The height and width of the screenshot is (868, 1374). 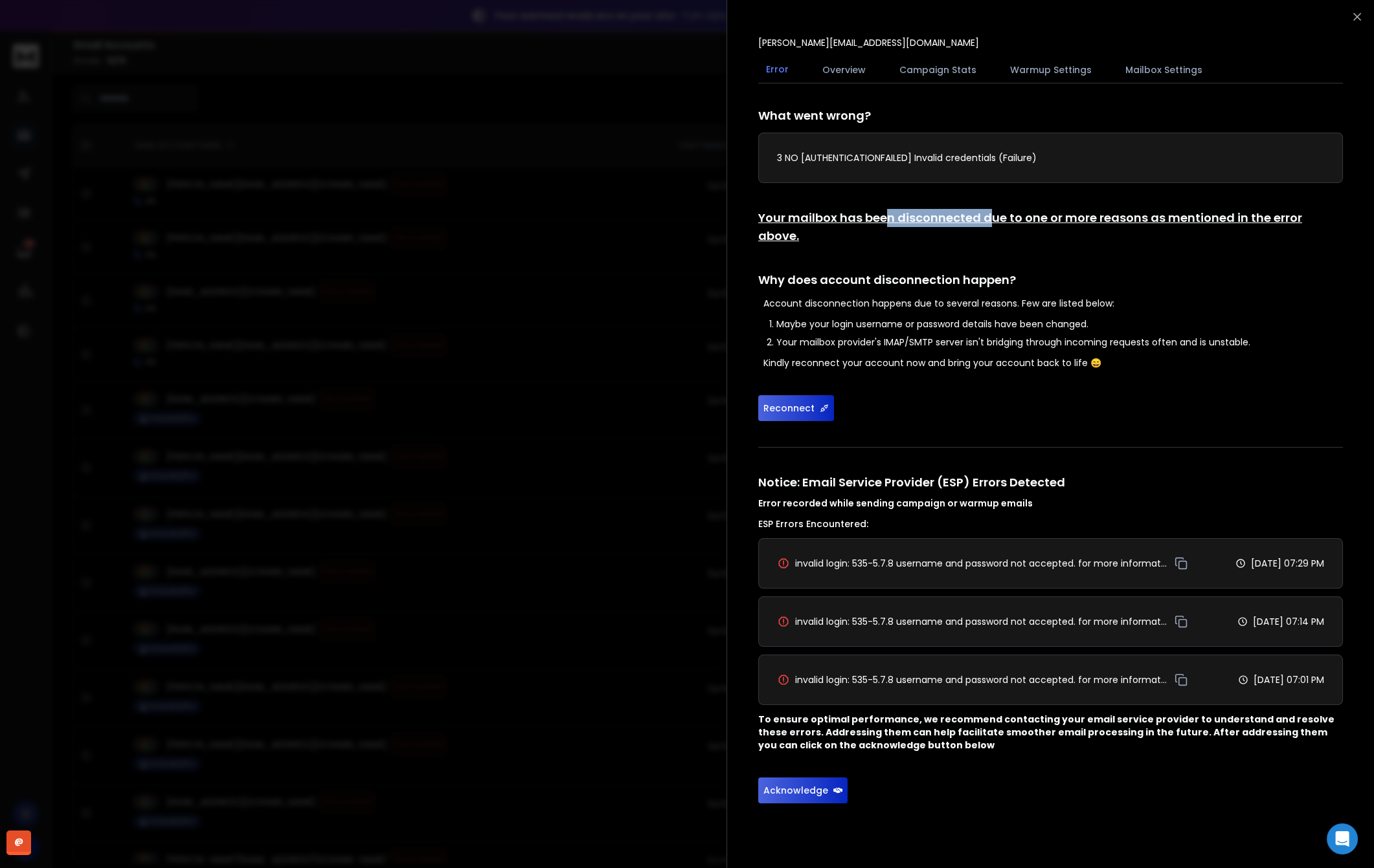 What do you see at coordinates (1050, 732) in the screenshot?
I see `p: To ensure optimal performance, we recommend contacting your email service provider to understand ...` at bounding box center [1050, 732].